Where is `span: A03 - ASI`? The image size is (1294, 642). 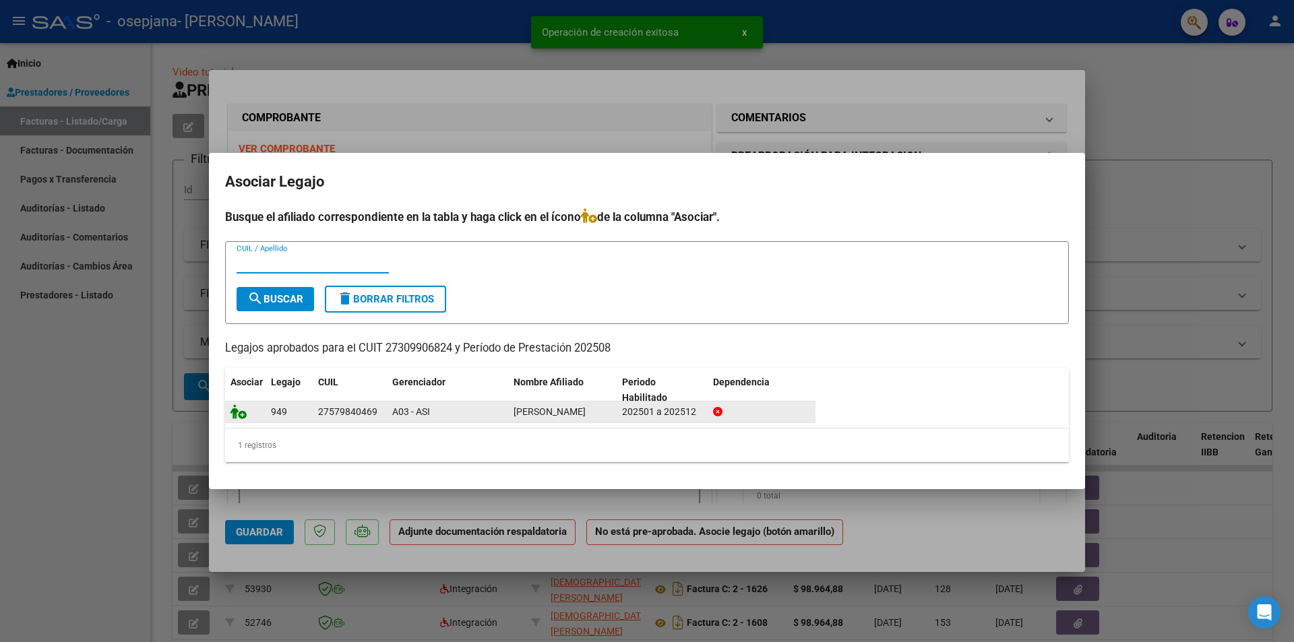
span: A03 - ASI is located at coordinates (411, 412).